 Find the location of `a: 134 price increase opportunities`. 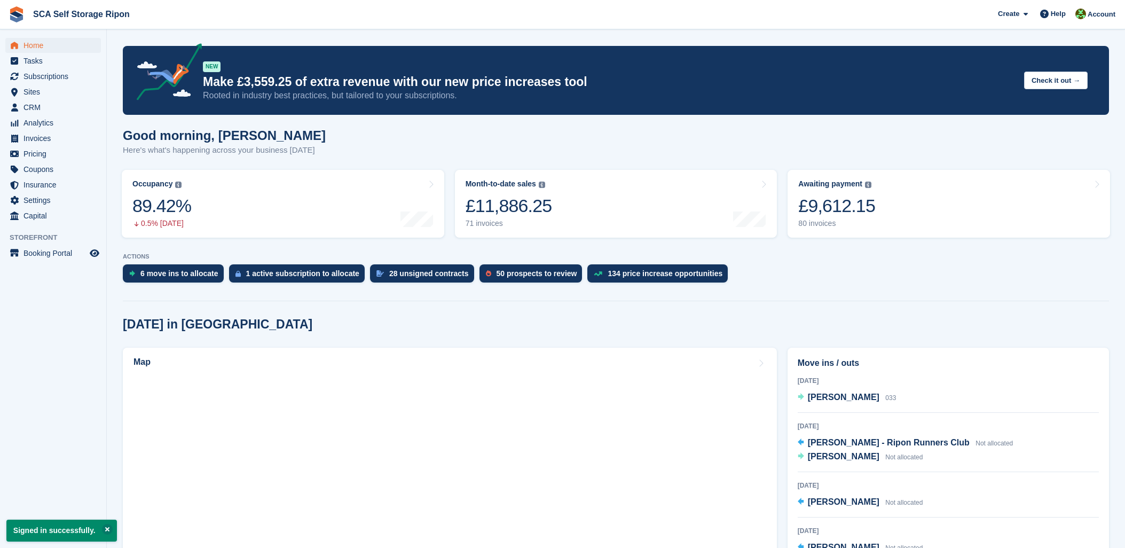

a: 134 price increase opportunities is located at coordinates (660, 276).